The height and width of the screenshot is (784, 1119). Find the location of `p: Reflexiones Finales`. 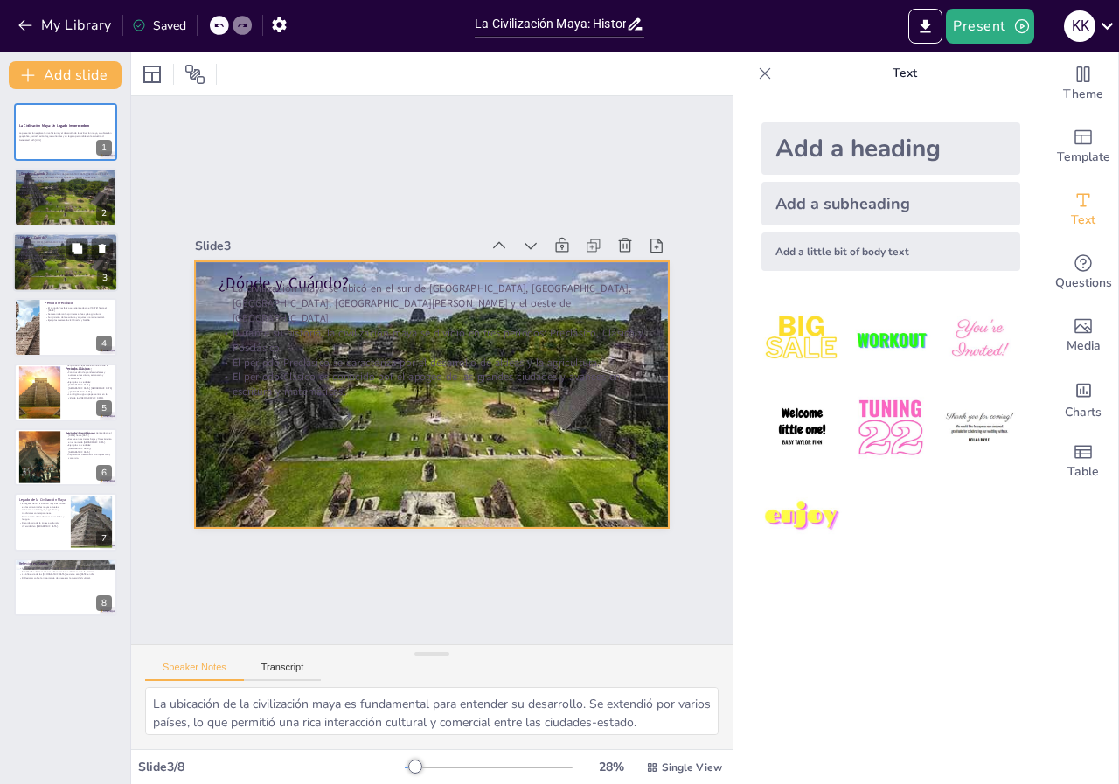

p: Reflexiones Finales is located at coordinates (66, 563).